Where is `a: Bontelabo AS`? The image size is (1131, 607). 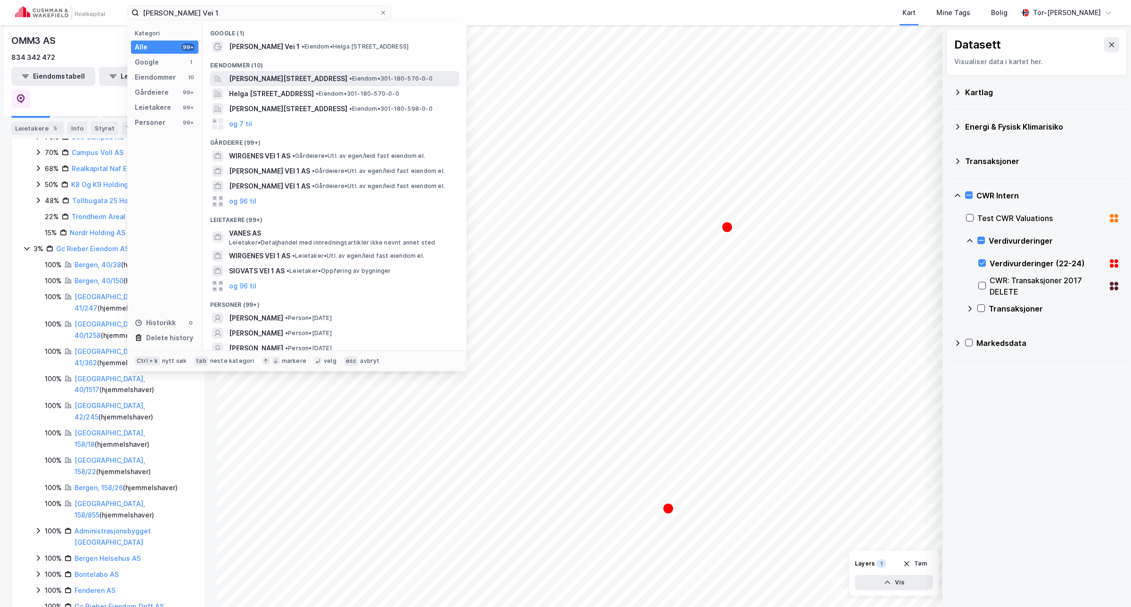
a: Bontelabo AS is located at coordinates (97, 574).